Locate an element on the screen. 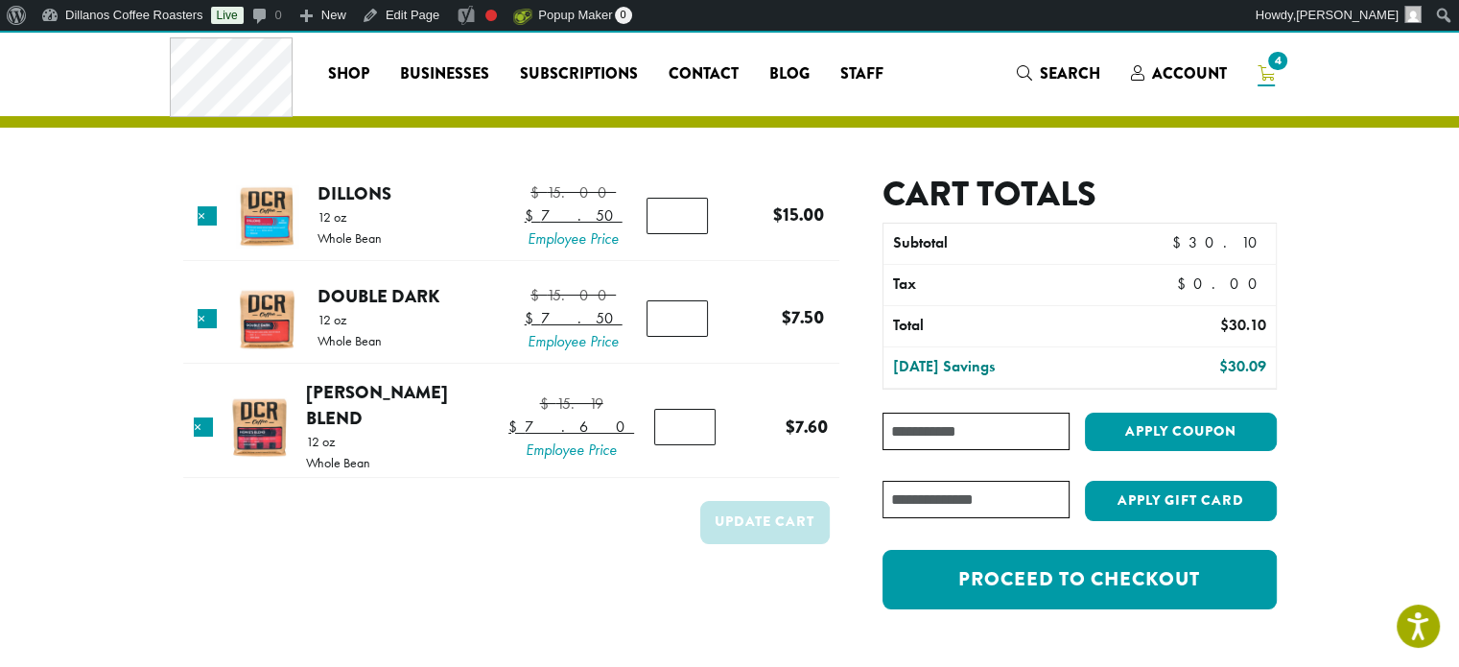 Image resolution: width=1459 pixels, height=667 pixels. img: Dillons is located at coordinates (267, 216).